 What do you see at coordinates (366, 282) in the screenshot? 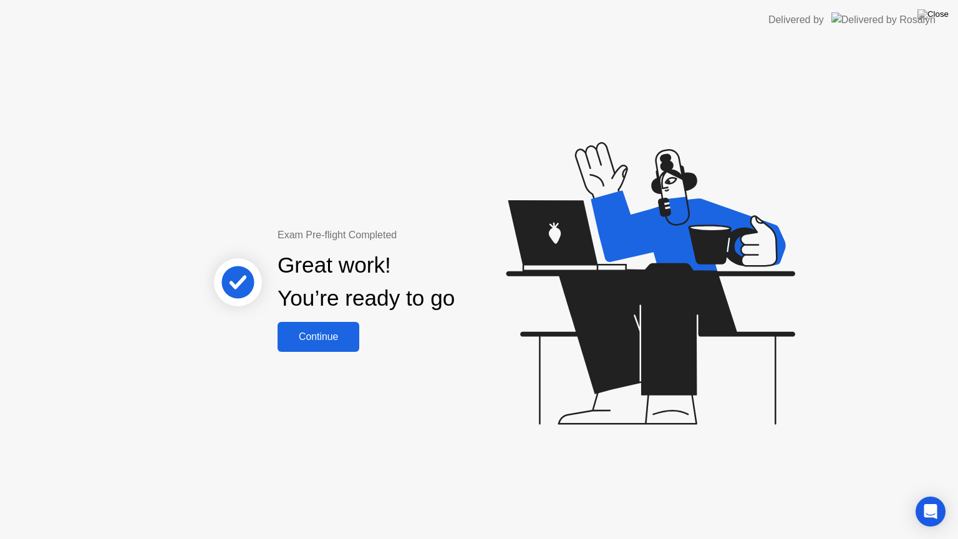
I see `div: Great work! You’re ready to go` at bounding box center [366, 282].